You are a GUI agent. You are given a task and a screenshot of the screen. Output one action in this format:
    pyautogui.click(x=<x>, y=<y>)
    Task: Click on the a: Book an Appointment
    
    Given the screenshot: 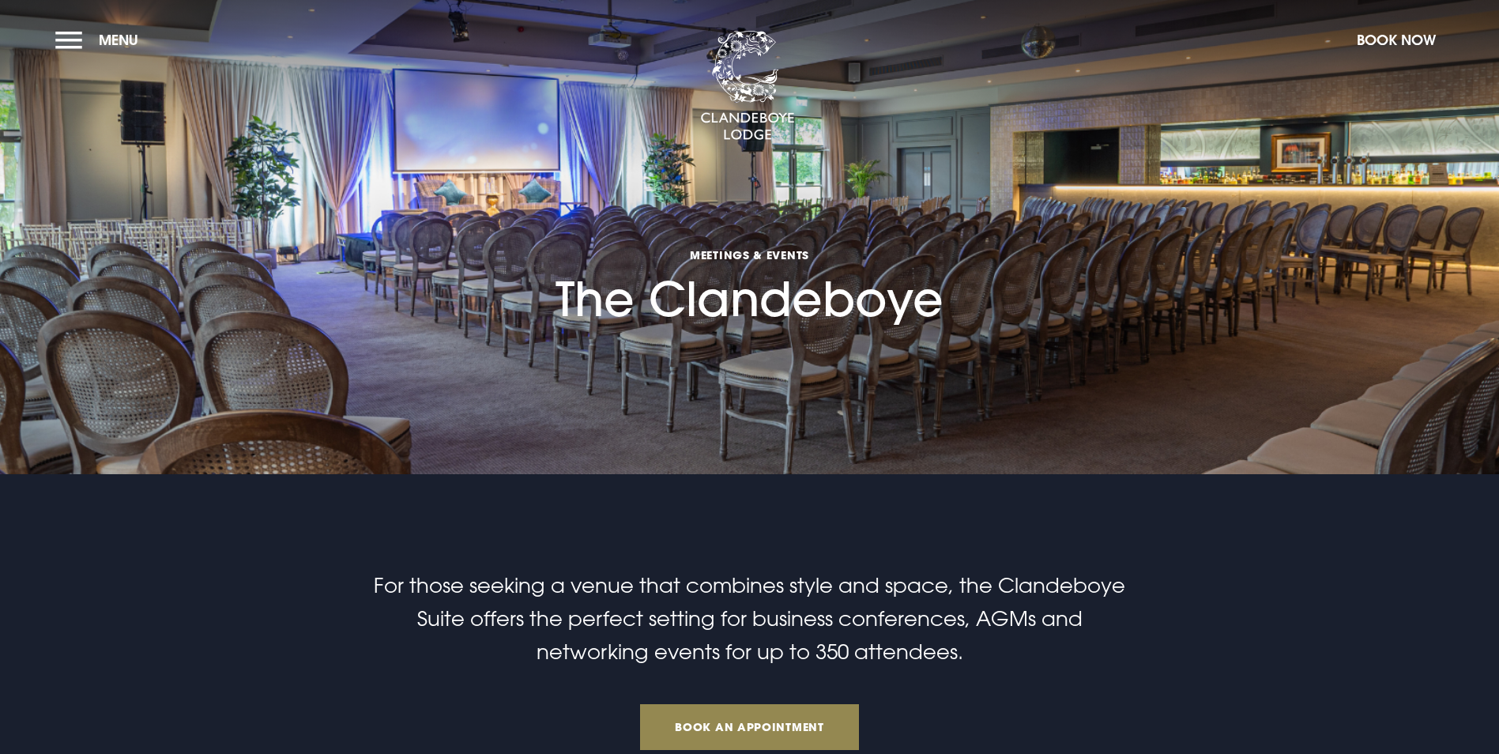 What is the action you would take?
    pyautogui.click(x=749, y=727)
    